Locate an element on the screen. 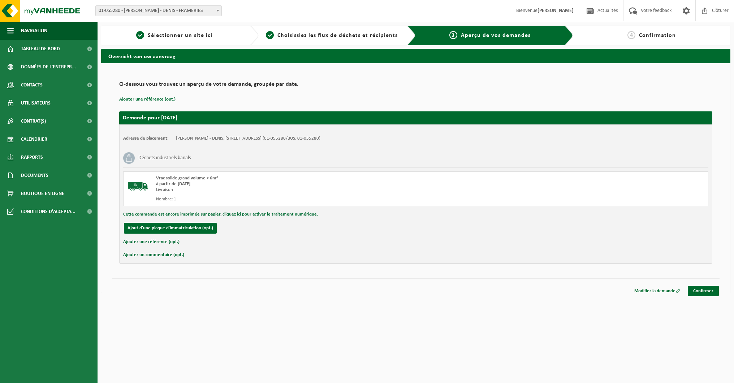  span: 2 is located at coordinates (270, 35).